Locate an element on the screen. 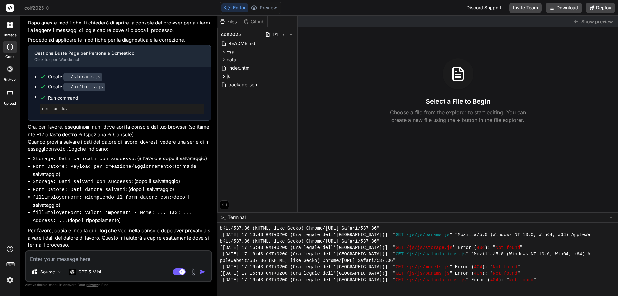 This screenshot has width=618, height=296. div: Discord Support is located at coordinates (484, 8).